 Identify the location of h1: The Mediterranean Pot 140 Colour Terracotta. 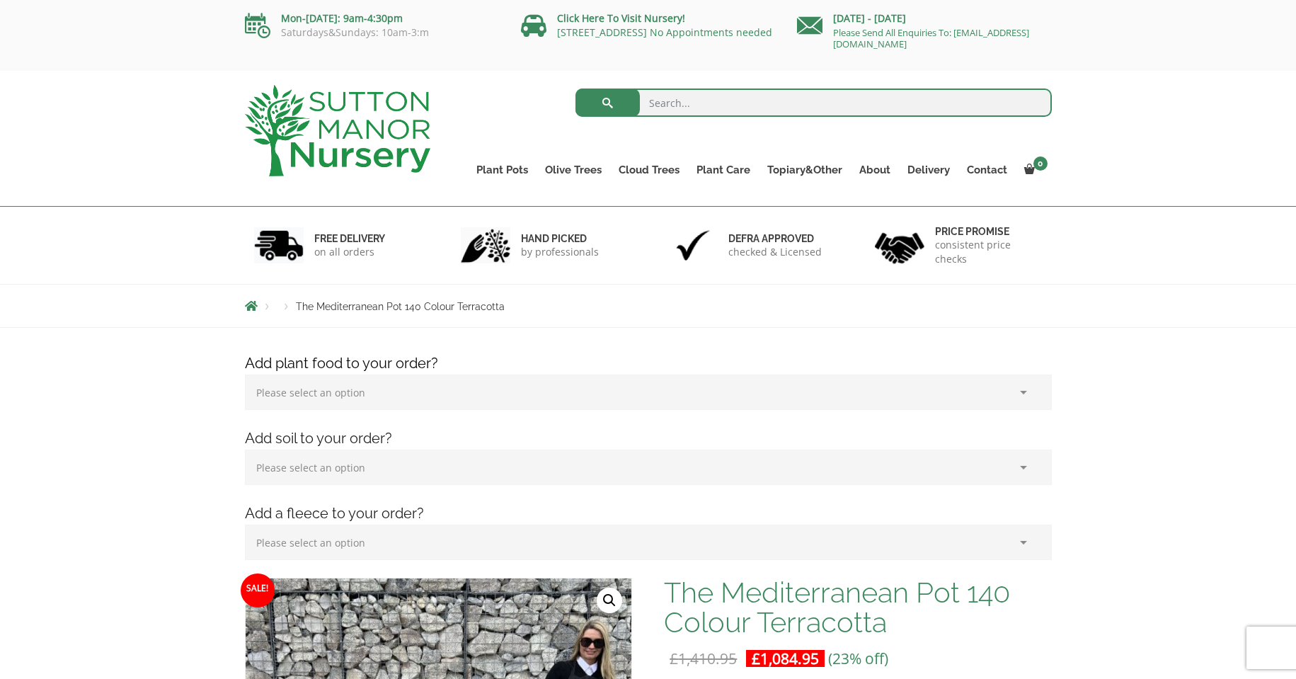
(857, 607).